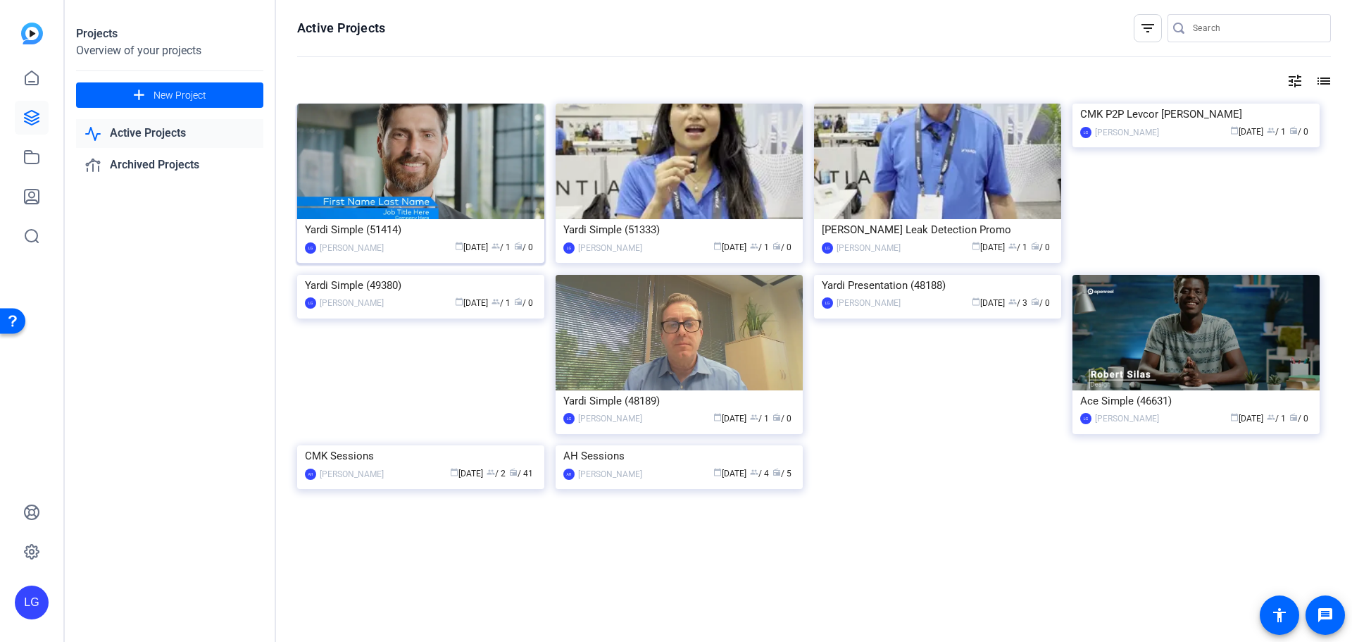 This screenshot has height=642, width=1352. I want to click on mat-icon: accessibility, so click(1280, 615).